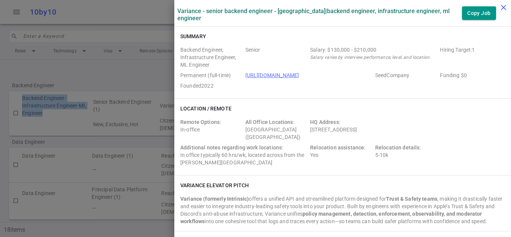 The width and height of the screenshot is (511, 237). What do you see at coordinates (373, 50) in the screenshot?
I see `div: Salary Range` at bounding box center [373, 50].